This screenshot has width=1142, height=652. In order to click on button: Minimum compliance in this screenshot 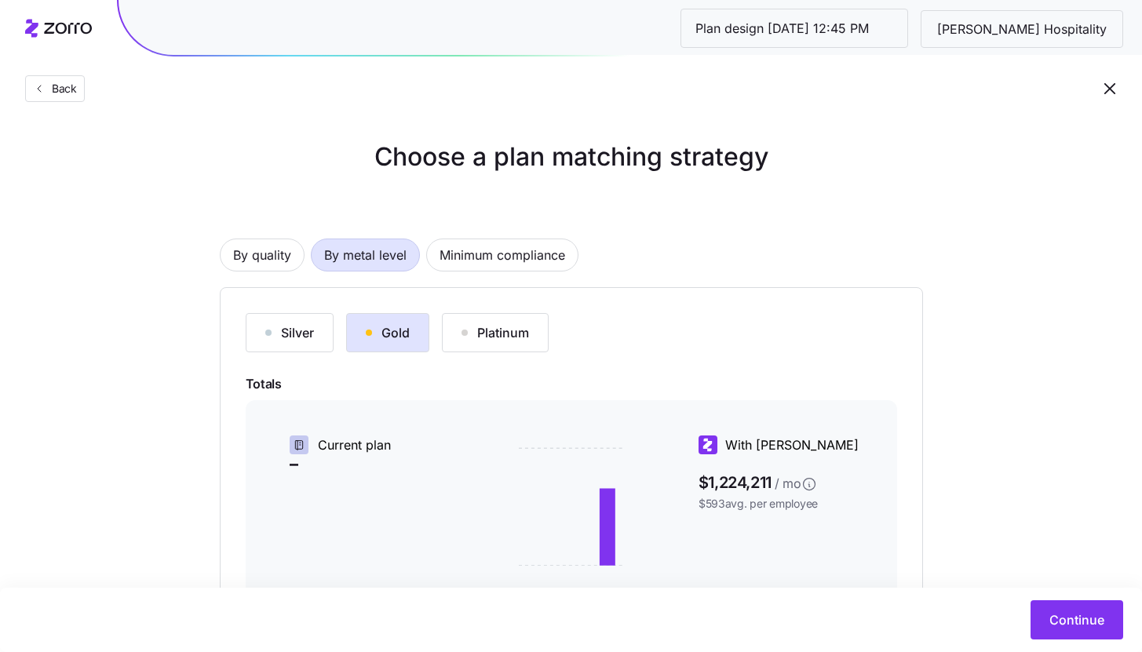, I will do `click(502, 255)`.